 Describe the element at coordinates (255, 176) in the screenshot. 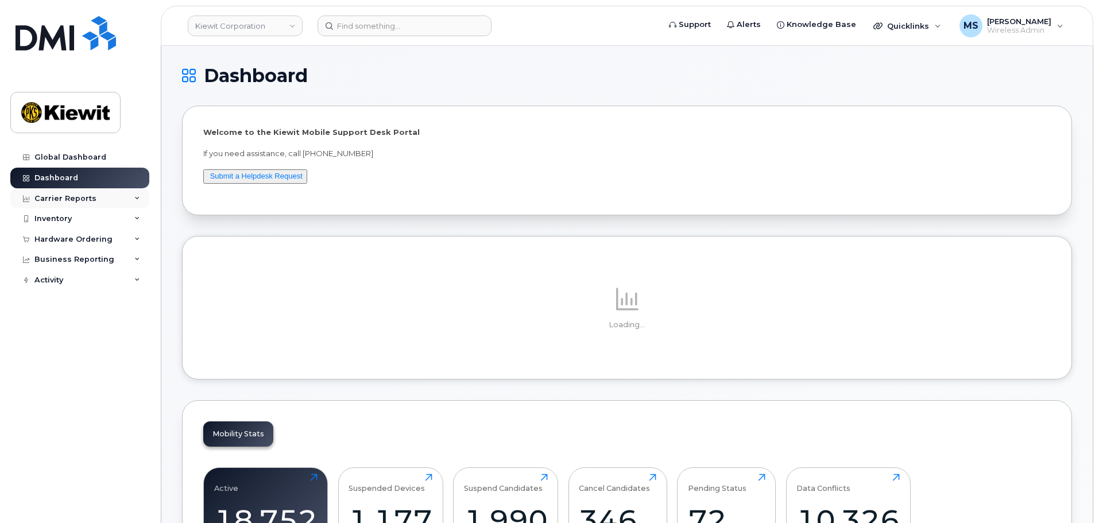

I see `button: Submit a Helpdesk Request` at that location.